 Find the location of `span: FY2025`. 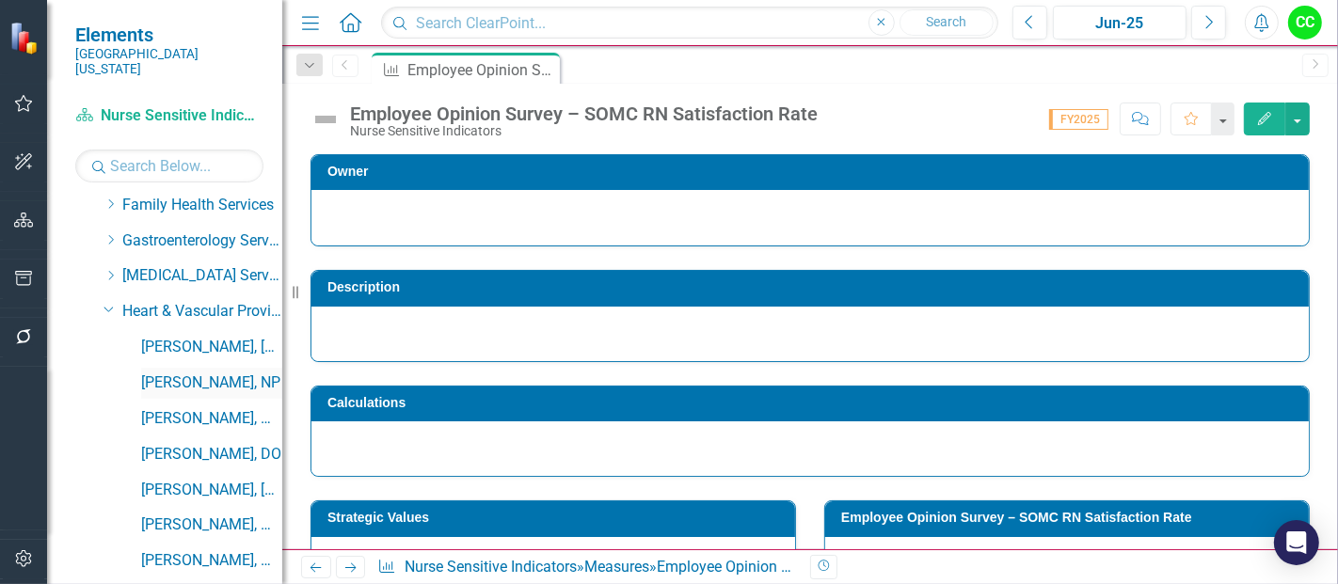

span: FY2025 is located at coordinates (1078, 119).